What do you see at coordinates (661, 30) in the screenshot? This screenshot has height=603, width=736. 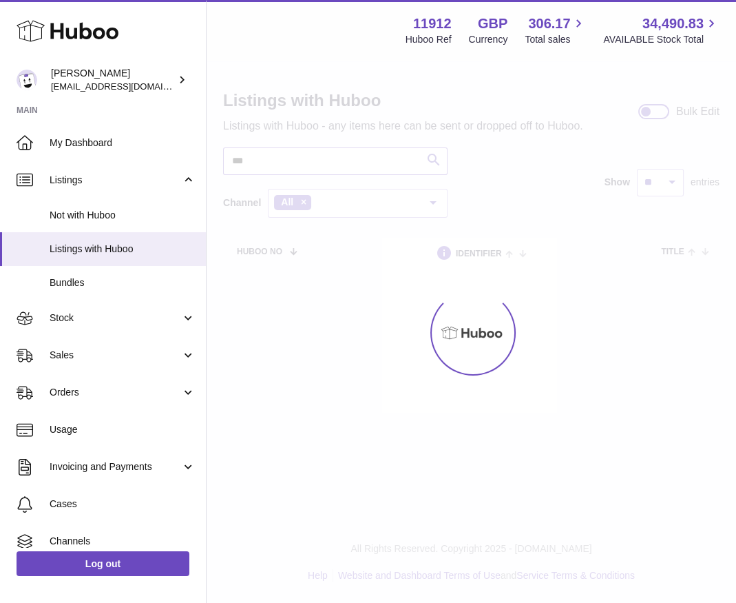 I see `a: 34,490.83 AVAILABLE Stock Total` at bounding box center [661, 30].